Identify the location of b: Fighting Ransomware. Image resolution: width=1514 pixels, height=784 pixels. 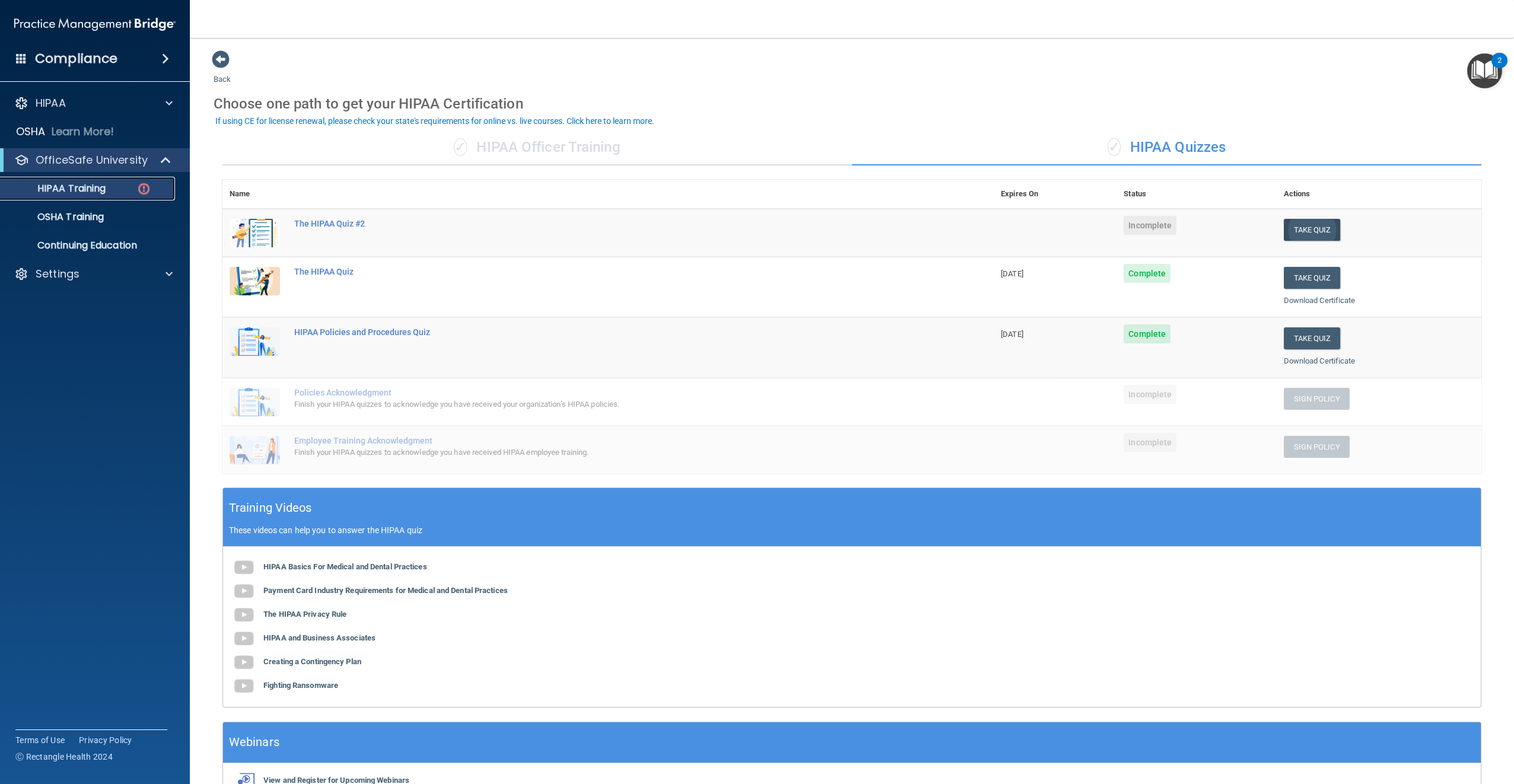
(300, 686).